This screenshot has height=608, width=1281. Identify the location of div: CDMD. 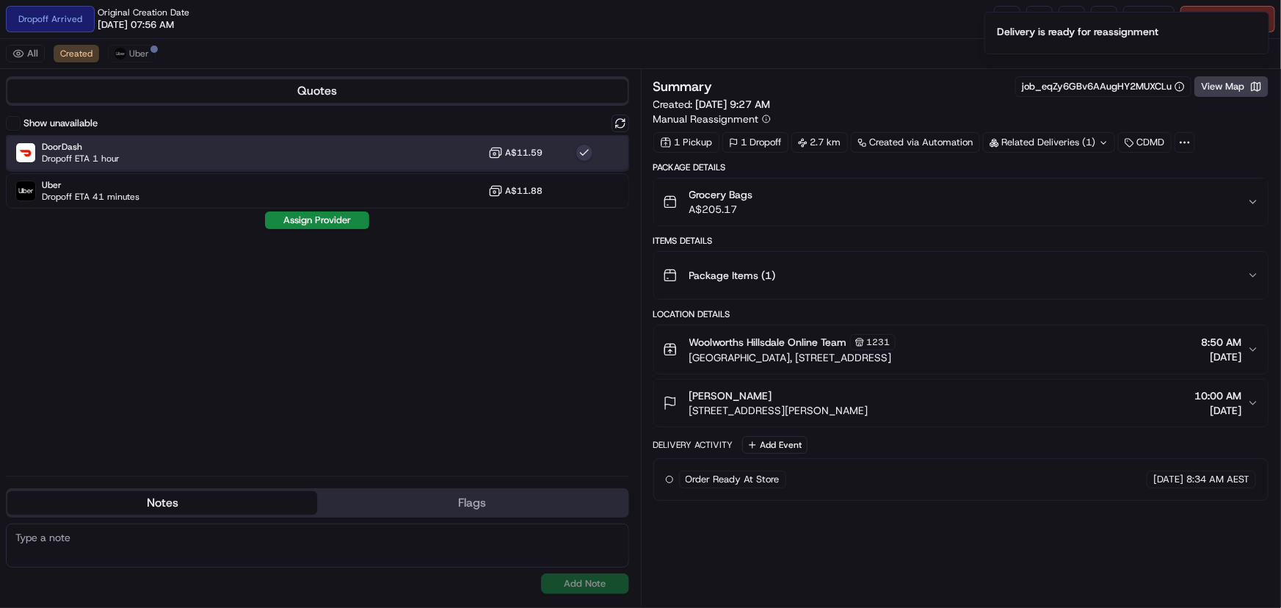
(1145, 142).